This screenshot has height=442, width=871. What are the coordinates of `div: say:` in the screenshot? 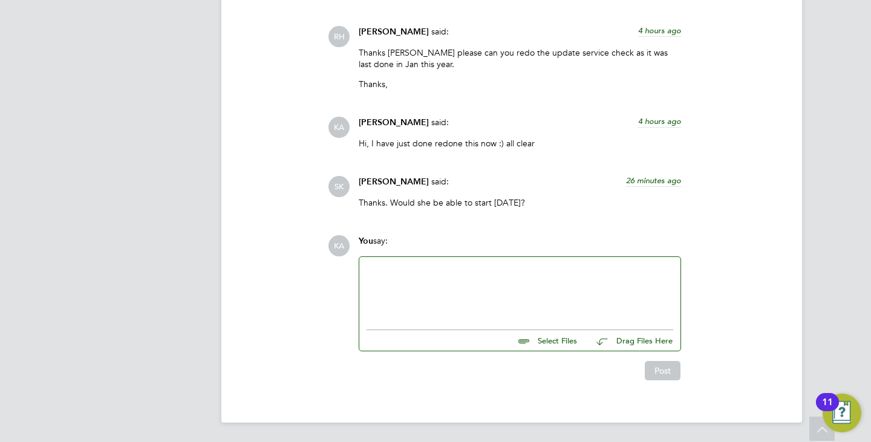 It's located at (520, 246).